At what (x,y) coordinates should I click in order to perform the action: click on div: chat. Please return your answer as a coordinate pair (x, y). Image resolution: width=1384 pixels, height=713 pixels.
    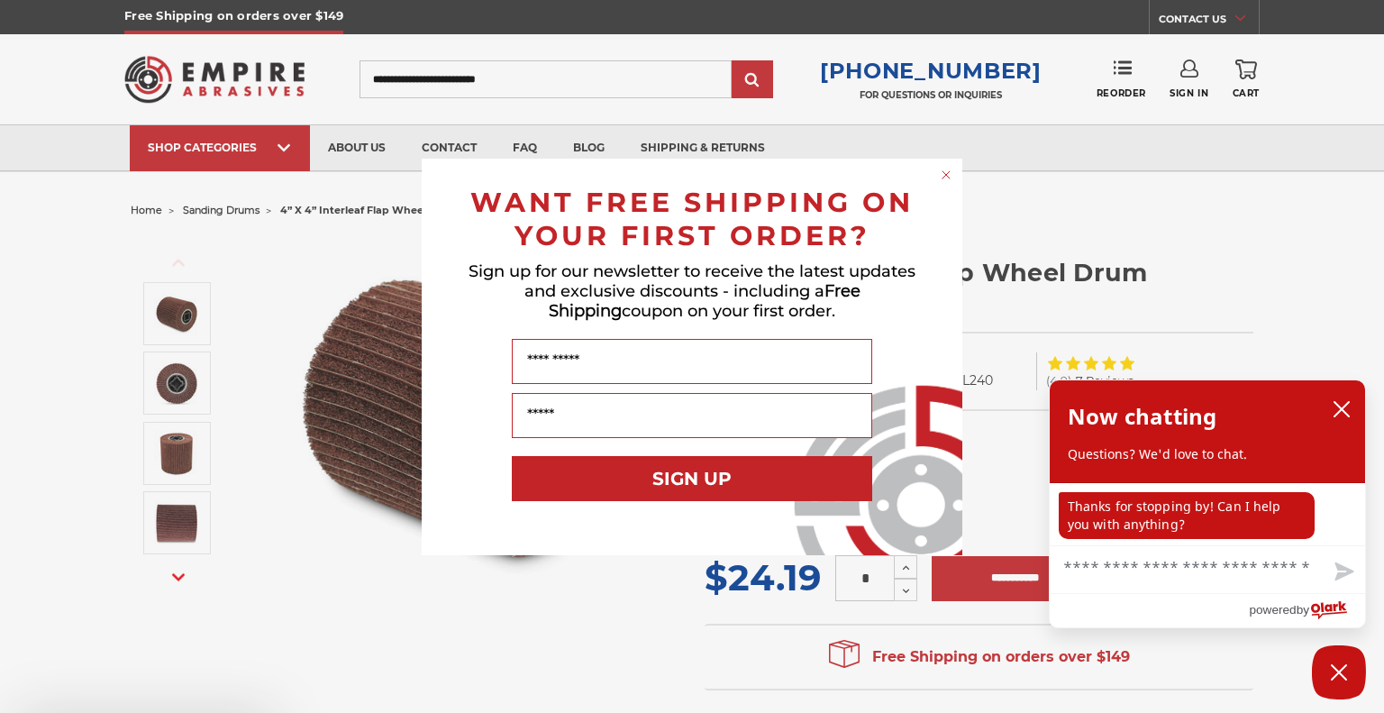
    Looking at the image, I should click on (1207, 514).